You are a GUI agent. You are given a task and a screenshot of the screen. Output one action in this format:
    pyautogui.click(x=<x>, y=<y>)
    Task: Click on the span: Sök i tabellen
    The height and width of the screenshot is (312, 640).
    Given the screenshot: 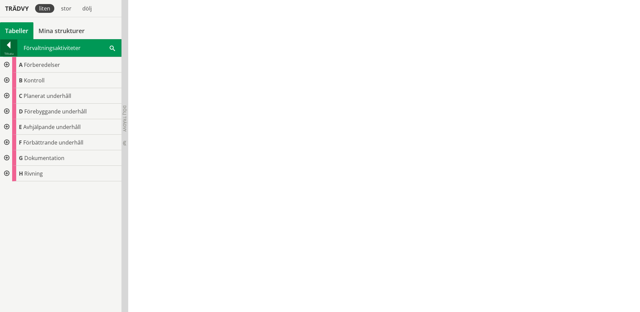 What is the action you would take?
    pyautogui.click(x=112, y=48)
    